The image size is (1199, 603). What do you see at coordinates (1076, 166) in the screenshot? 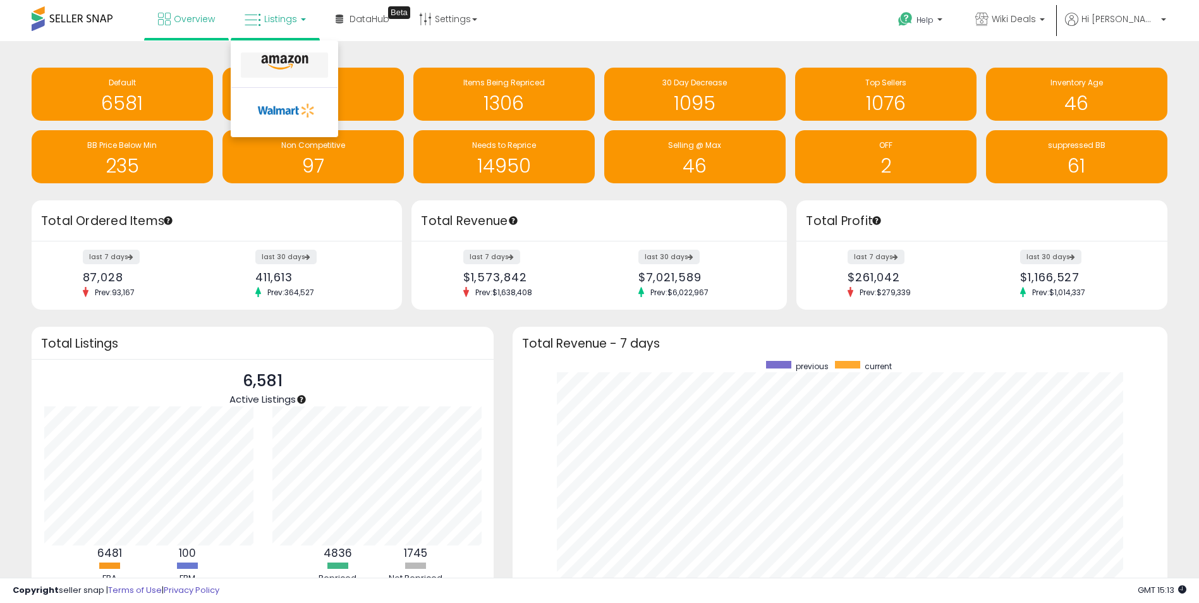
I see `h1: 61` at bounding box center [1076, 166].